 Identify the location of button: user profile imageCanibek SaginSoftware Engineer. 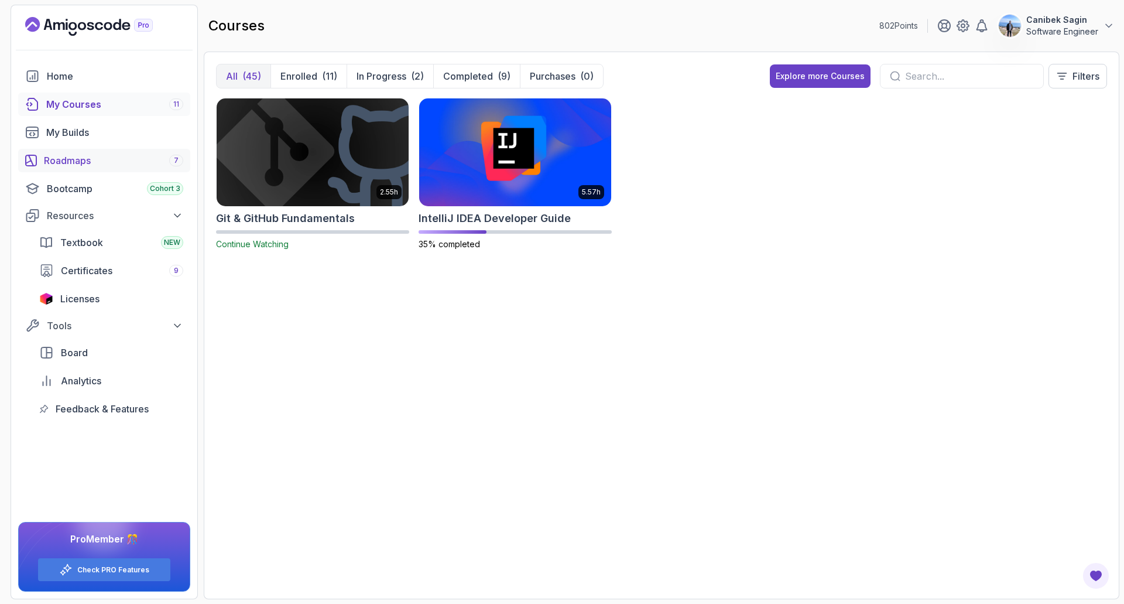
(1056, 26).